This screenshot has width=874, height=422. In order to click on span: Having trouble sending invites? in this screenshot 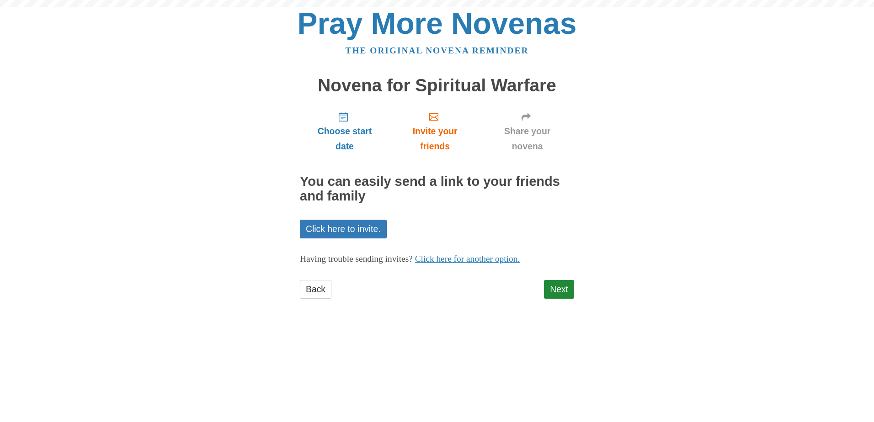, I will do `click(356, 259)`.